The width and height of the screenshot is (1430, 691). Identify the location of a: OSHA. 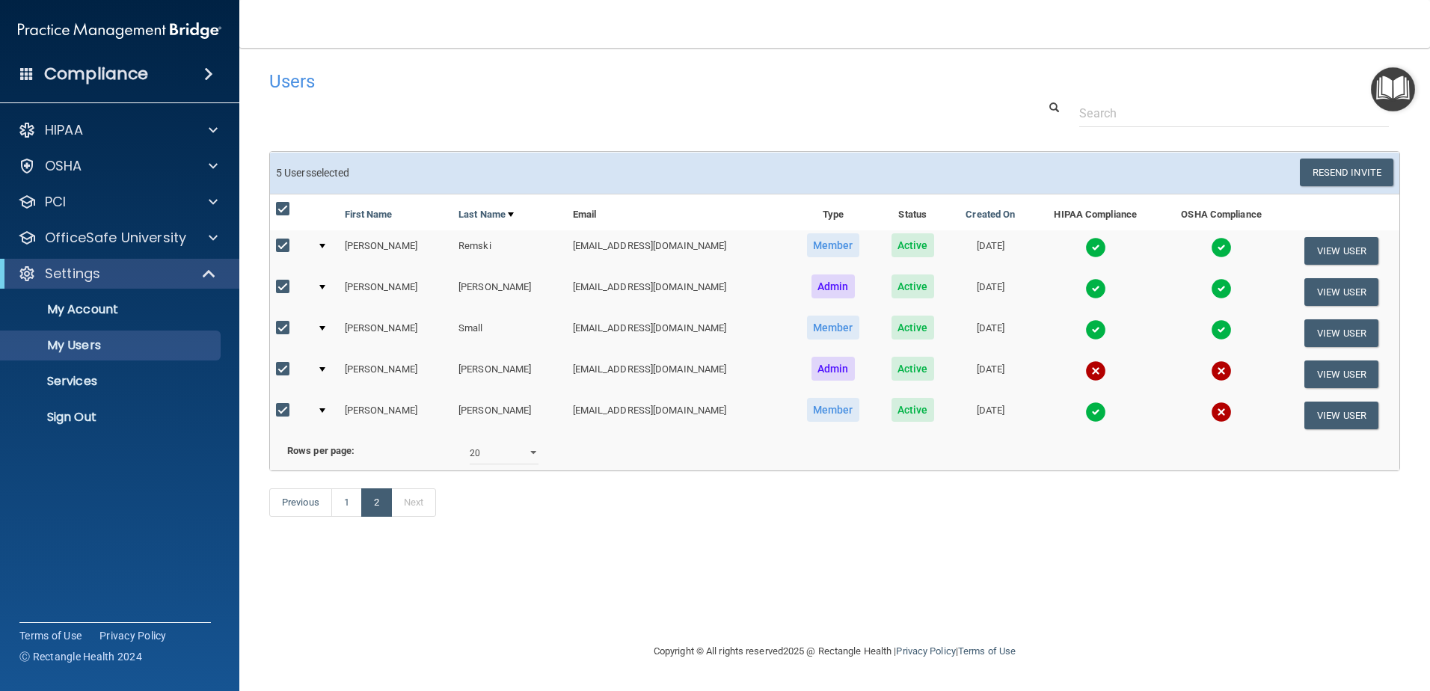
(117, 166).